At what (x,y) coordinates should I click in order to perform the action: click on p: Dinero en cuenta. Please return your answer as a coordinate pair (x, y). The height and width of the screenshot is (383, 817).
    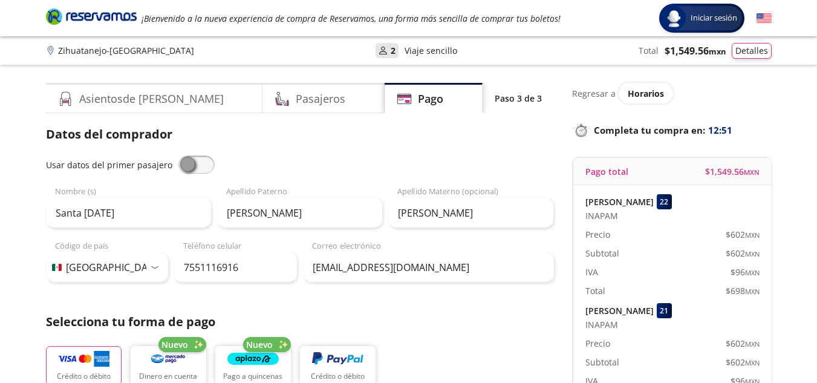
    Looking at the image, I should click on (168, 376).